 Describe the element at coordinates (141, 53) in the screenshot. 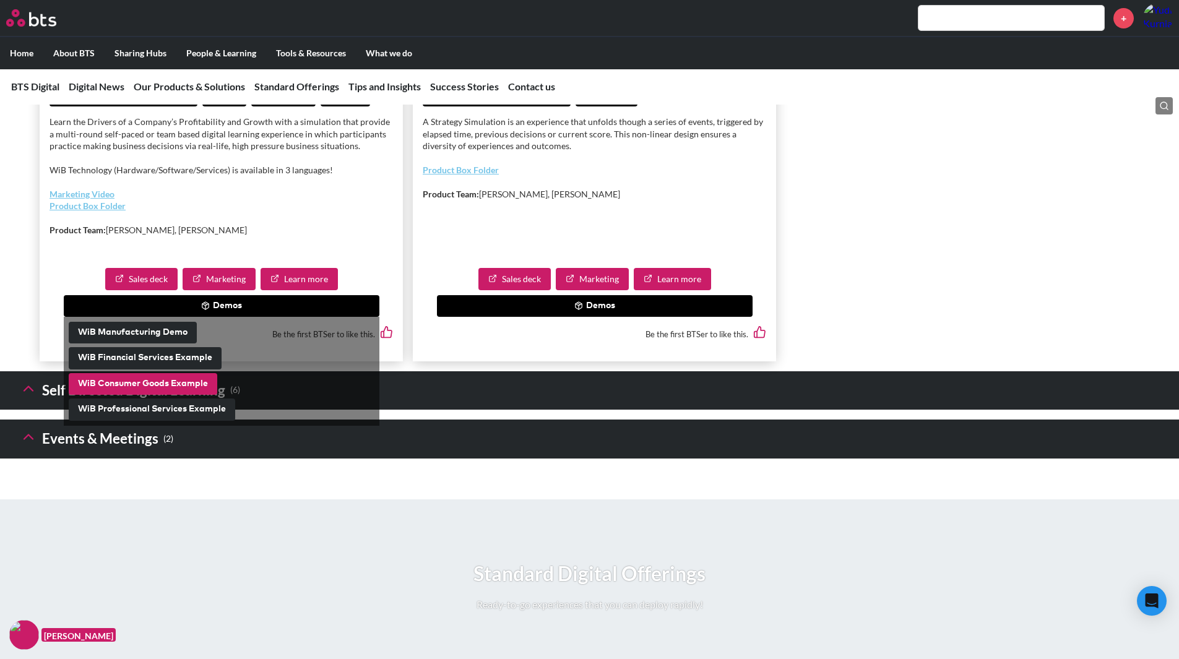

I see `label: Sharing Hubs` at that location.